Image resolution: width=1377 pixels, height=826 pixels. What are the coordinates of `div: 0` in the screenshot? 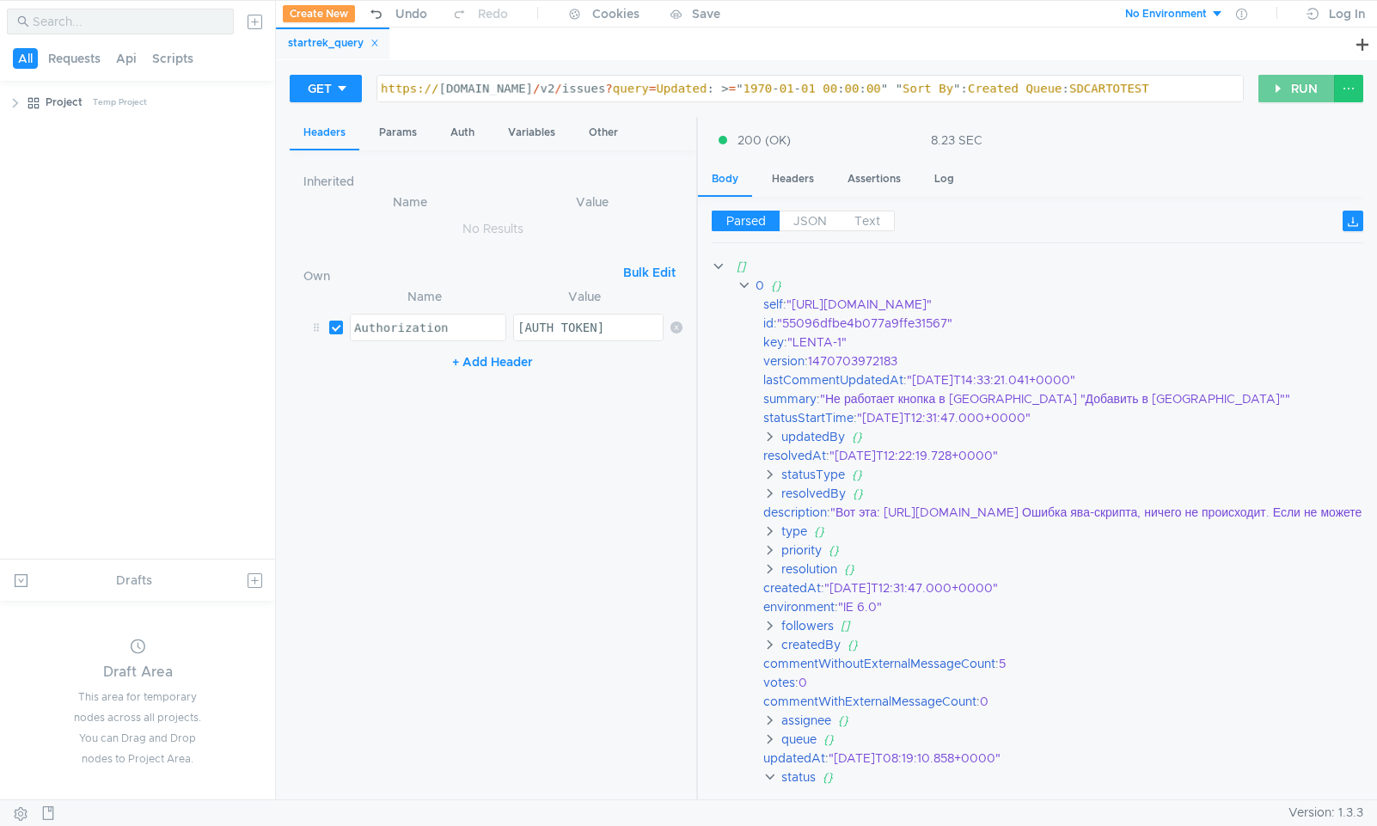 It's located at (759, 285).